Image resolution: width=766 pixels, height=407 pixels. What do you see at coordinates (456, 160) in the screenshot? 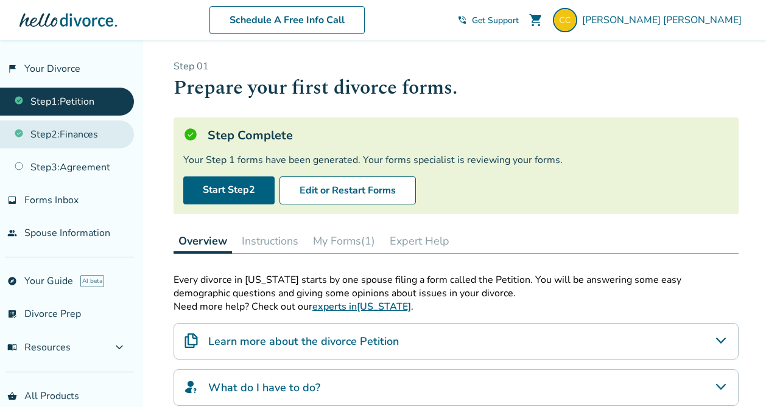
I see `div: Your Step 1 forms have been generated. Your forms specialist is reviewing your forms.` at bounding box center [456, 160].